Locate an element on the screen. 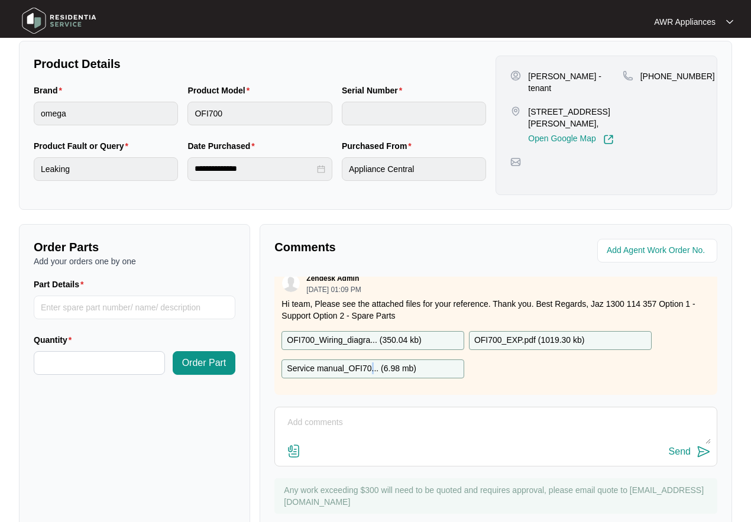  p: Add your orders one by one is located at coordinates (134, 261).